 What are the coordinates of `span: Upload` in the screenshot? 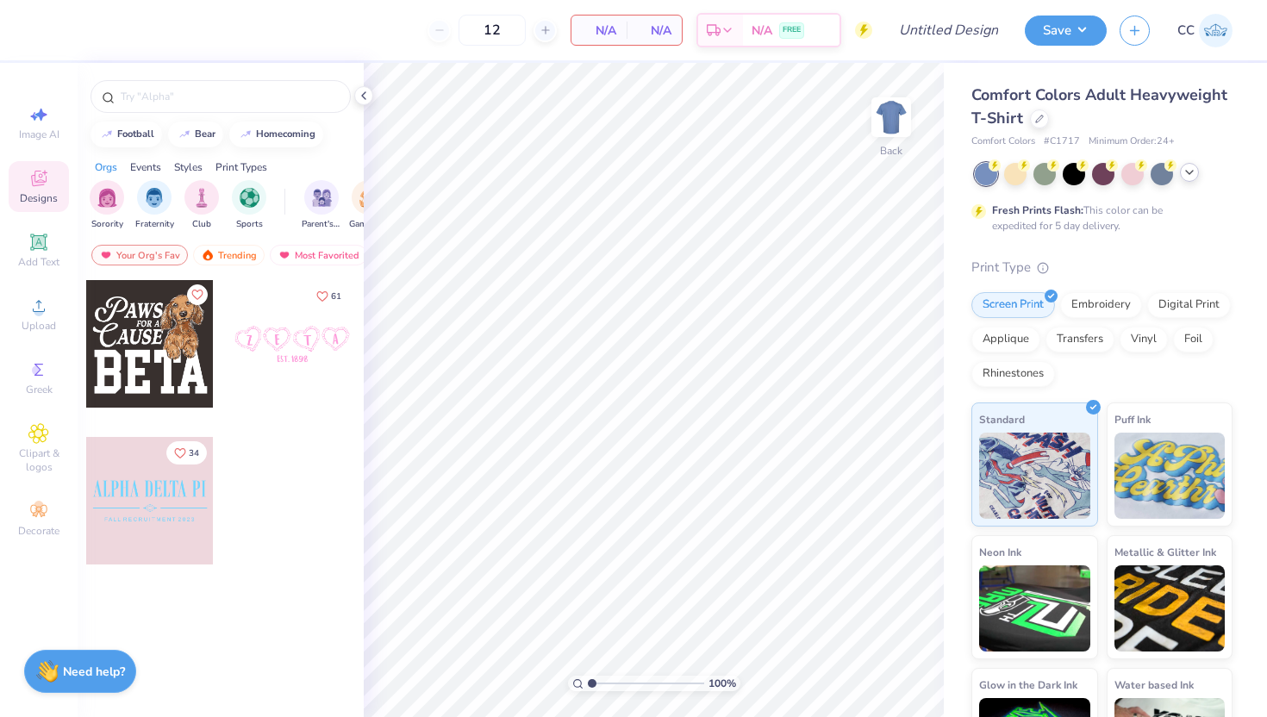 It's located at (39, 326).